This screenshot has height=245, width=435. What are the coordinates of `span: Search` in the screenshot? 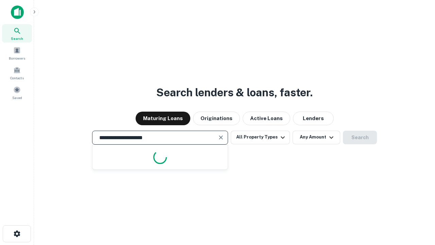 It's located at (17, 38).